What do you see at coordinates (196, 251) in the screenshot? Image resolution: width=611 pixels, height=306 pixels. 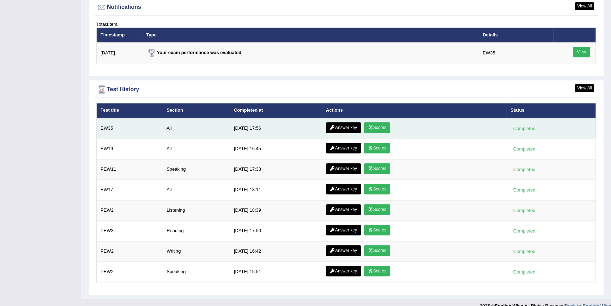 I see `td: Writing` at bounding box center [196, 251].